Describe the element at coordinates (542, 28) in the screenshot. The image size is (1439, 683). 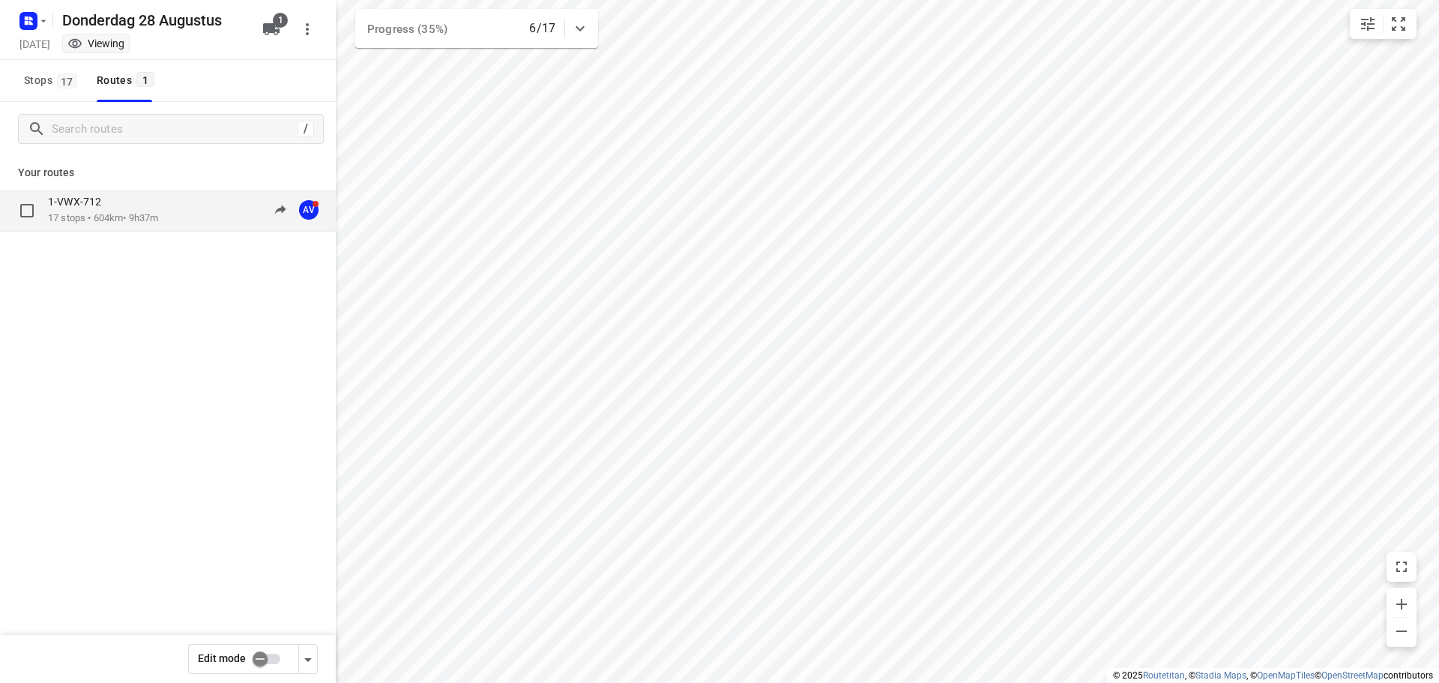
I see `p: 6/17` at that location.